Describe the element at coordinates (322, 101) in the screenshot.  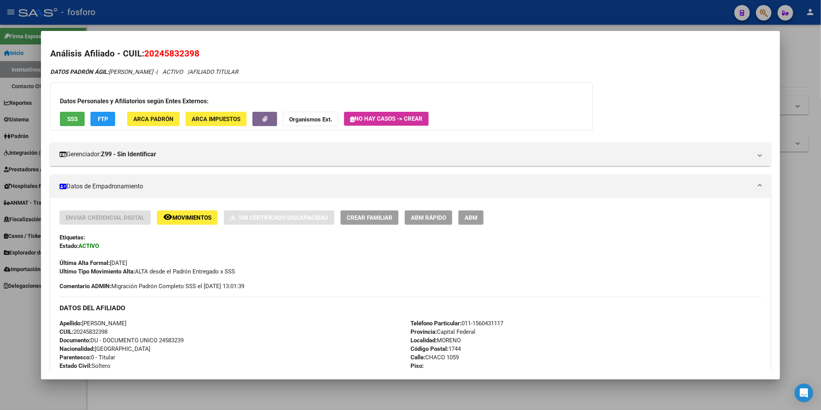
I see `h3: Datos Personales y Afiliatorios según Entes Externos:` at that location.